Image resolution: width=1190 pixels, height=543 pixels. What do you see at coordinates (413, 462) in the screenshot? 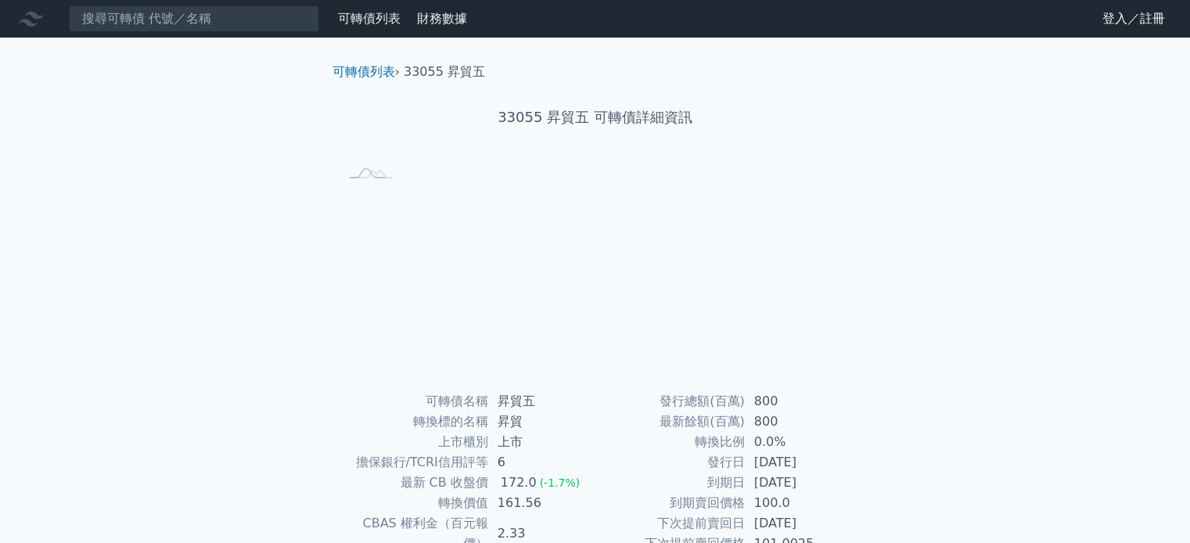
I see `td: 擔保銀行/TCRI信用評等` at bounding box center [413, 462].